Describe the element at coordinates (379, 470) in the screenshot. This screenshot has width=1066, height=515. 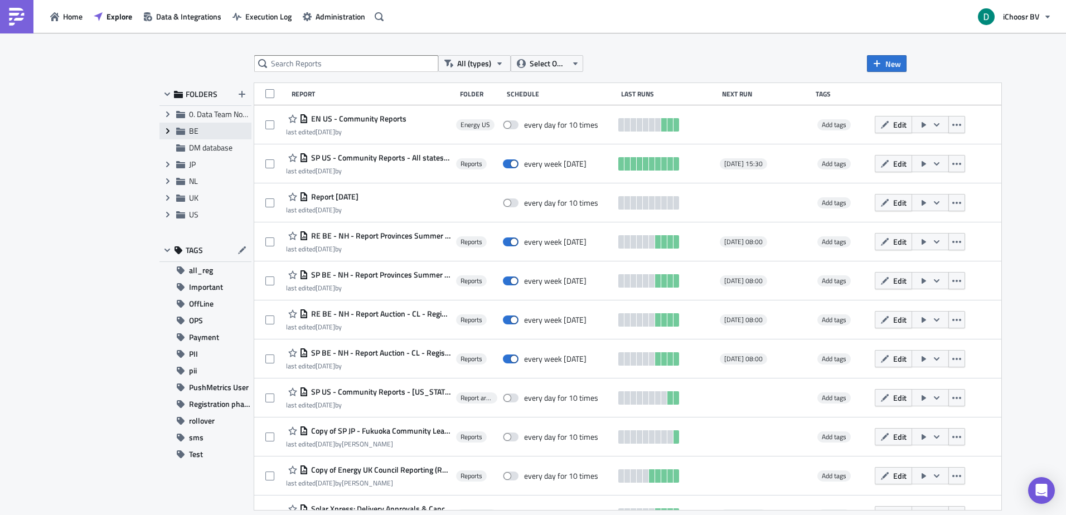
I see `span: Copy of Energy UK Council Reporting (Registration)` at that location.